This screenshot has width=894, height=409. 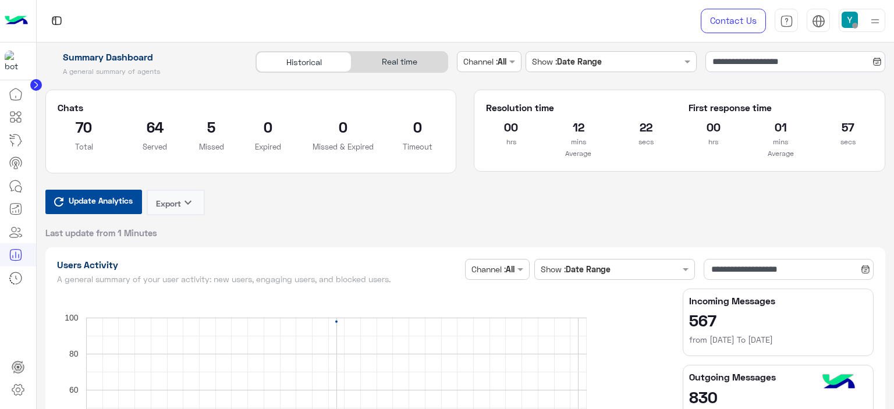 I want to click on p: Expired, so click(x=268, y=147).